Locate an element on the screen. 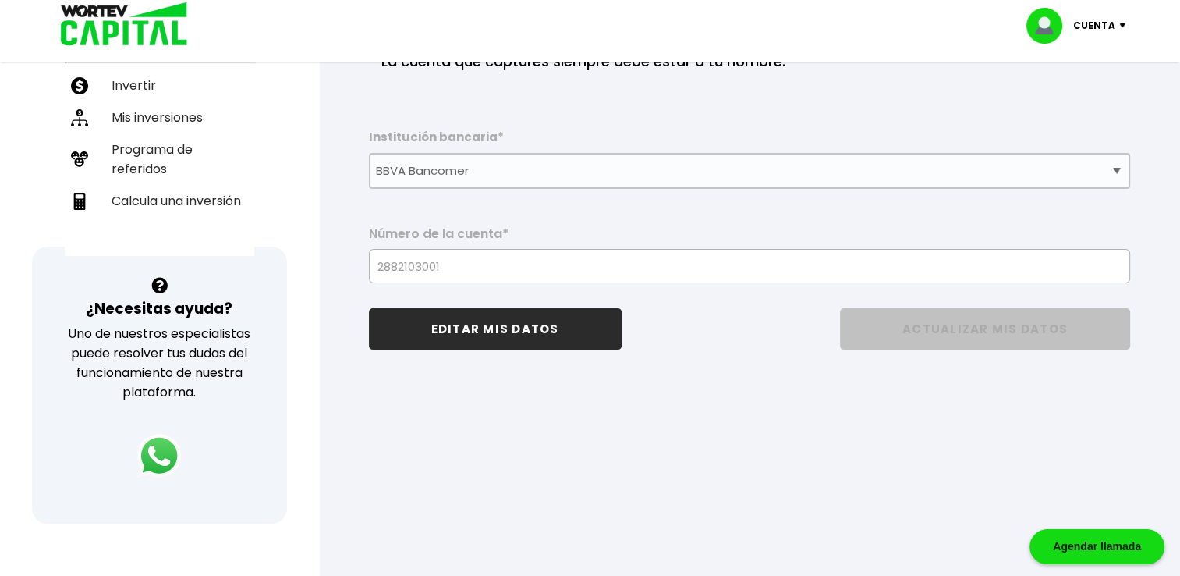 Image resolution: width=1180 pixels, height=576 pixels. p: La cuenta que captures siempre debe estar a tu nombre. is located at coordinates (577, 60).